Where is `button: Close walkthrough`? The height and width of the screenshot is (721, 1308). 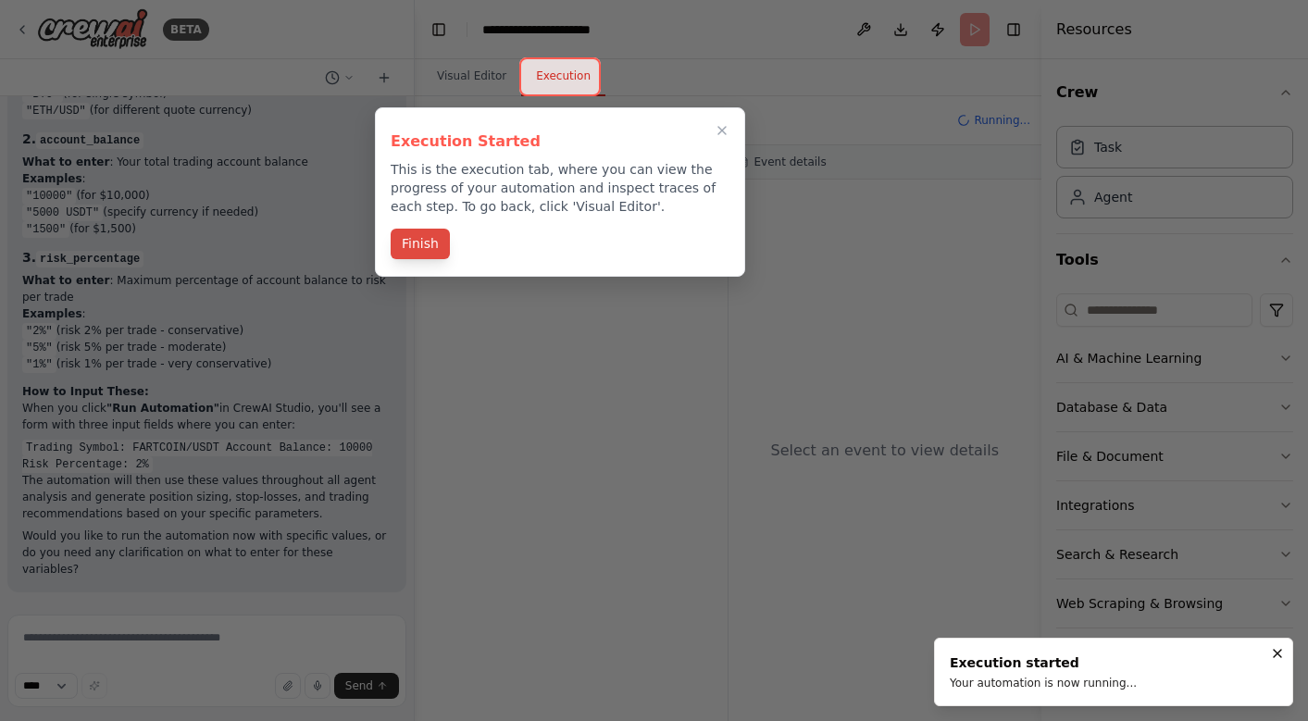
button: Close walkthrough is located at coordinates (722, 130).